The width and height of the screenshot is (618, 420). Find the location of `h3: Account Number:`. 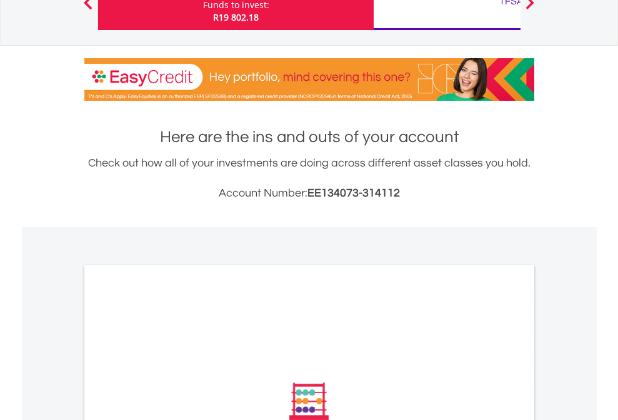

h3: Account Number: is located at coordinates (310, 193).